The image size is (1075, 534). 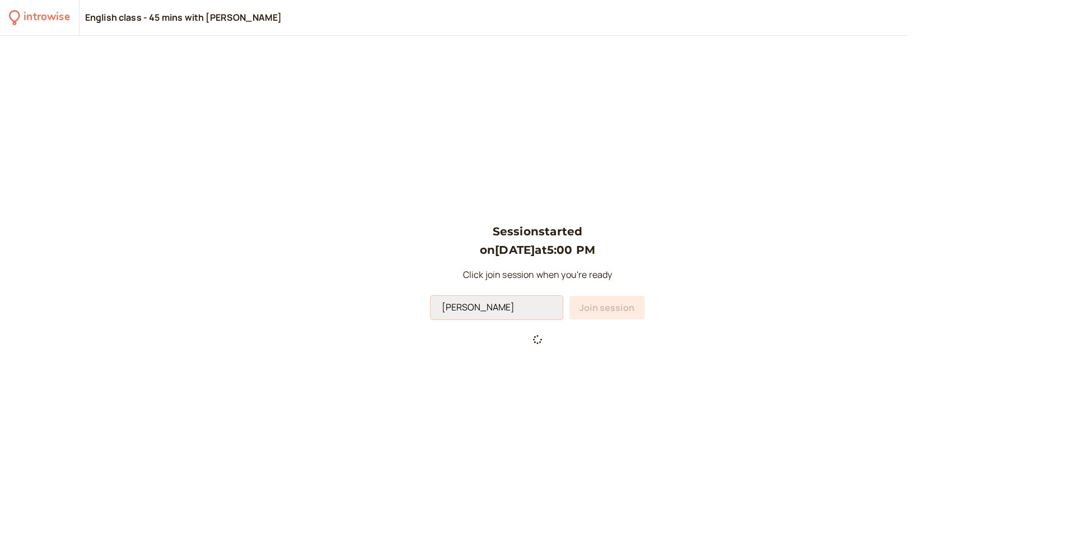 What do you see at coordinates (46, 17) in the screenshot?
I see `div: introwise` at bounding box center [46, 17].